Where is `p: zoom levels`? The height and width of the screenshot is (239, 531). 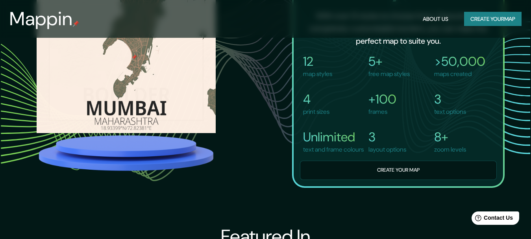 p: zoom levels is located at coordinates (450, 150).